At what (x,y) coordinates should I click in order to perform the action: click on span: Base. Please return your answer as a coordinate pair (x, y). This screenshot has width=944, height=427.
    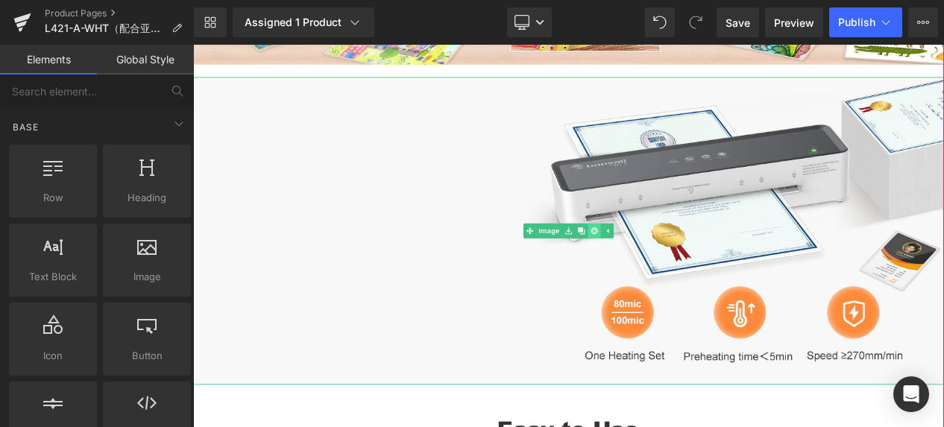
    Looking at the image, I should click on (25, 127).